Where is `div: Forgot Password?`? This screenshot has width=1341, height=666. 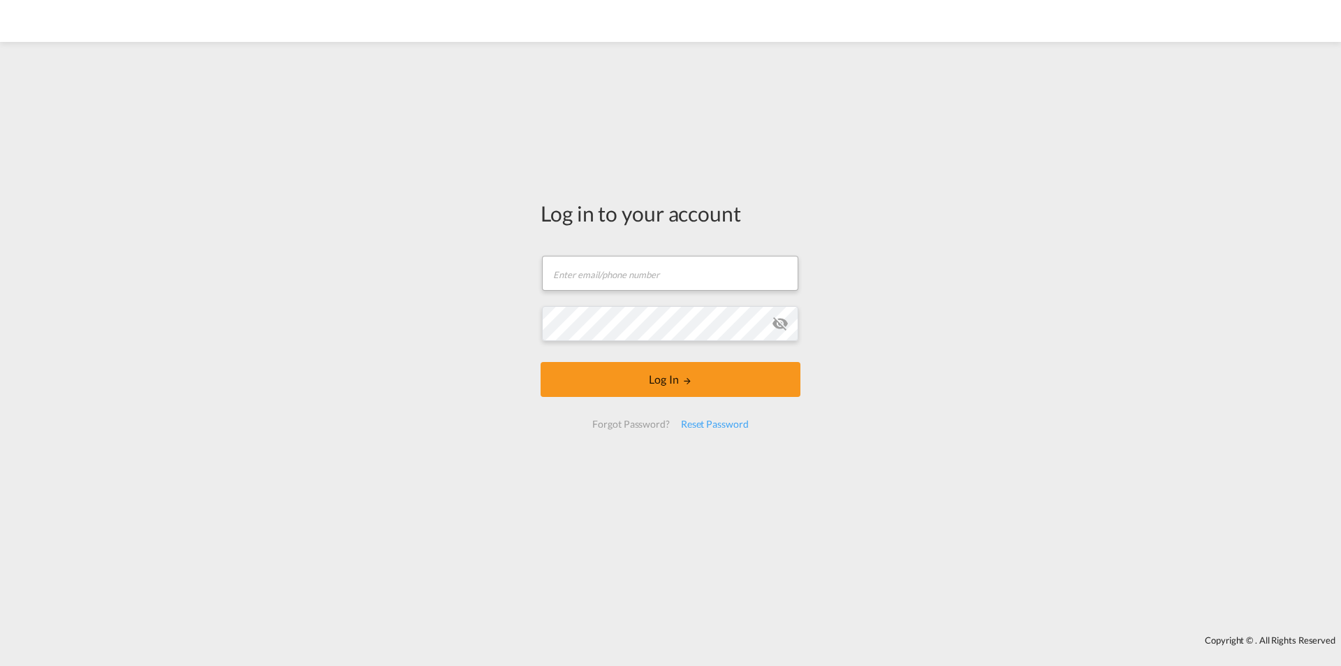 div: Forgot Password? is located at coordinates (631, 424).